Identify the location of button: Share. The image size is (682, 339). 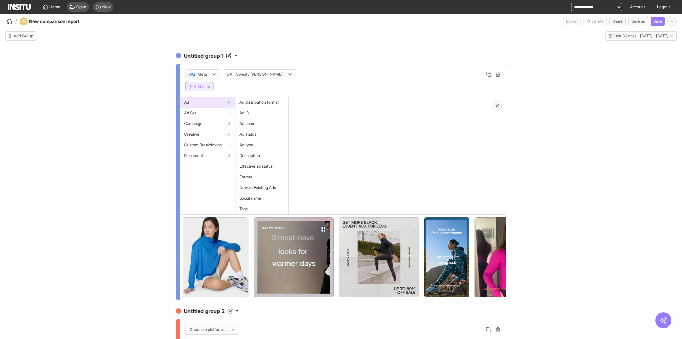
(618, 21).